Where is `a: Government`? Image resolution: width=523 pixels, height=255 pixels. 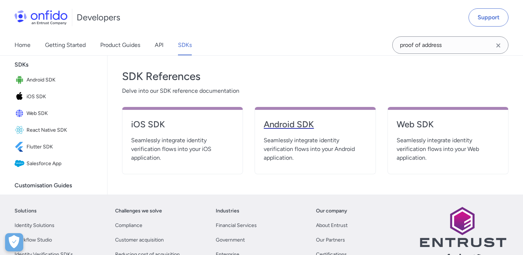
a: Government is located at coordinates (230, 240).